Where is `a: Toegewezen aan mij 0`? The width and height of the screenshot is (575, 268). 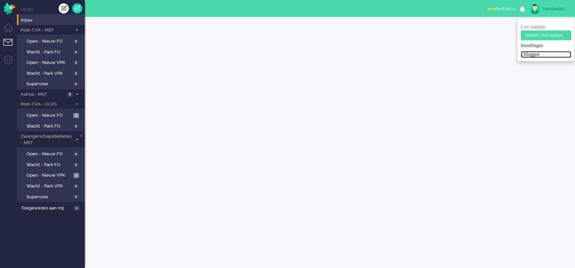
a: Toegewezen aan mij 0 is located at coordinates (52, 208).